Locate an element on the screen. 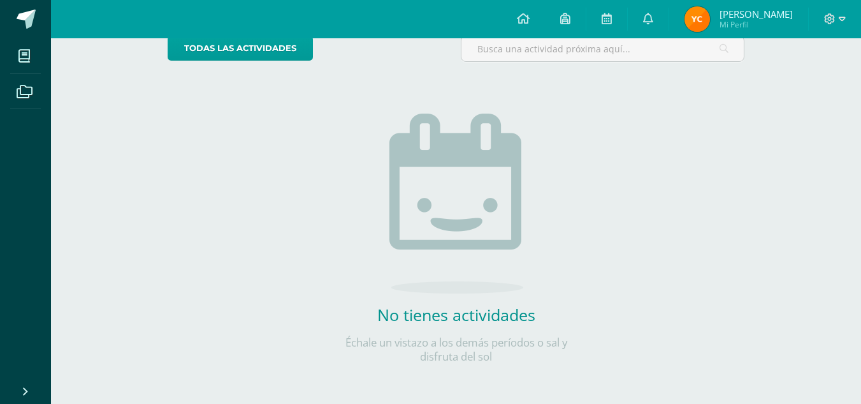  img: no_activities.png is located at coordinates (456, 203).